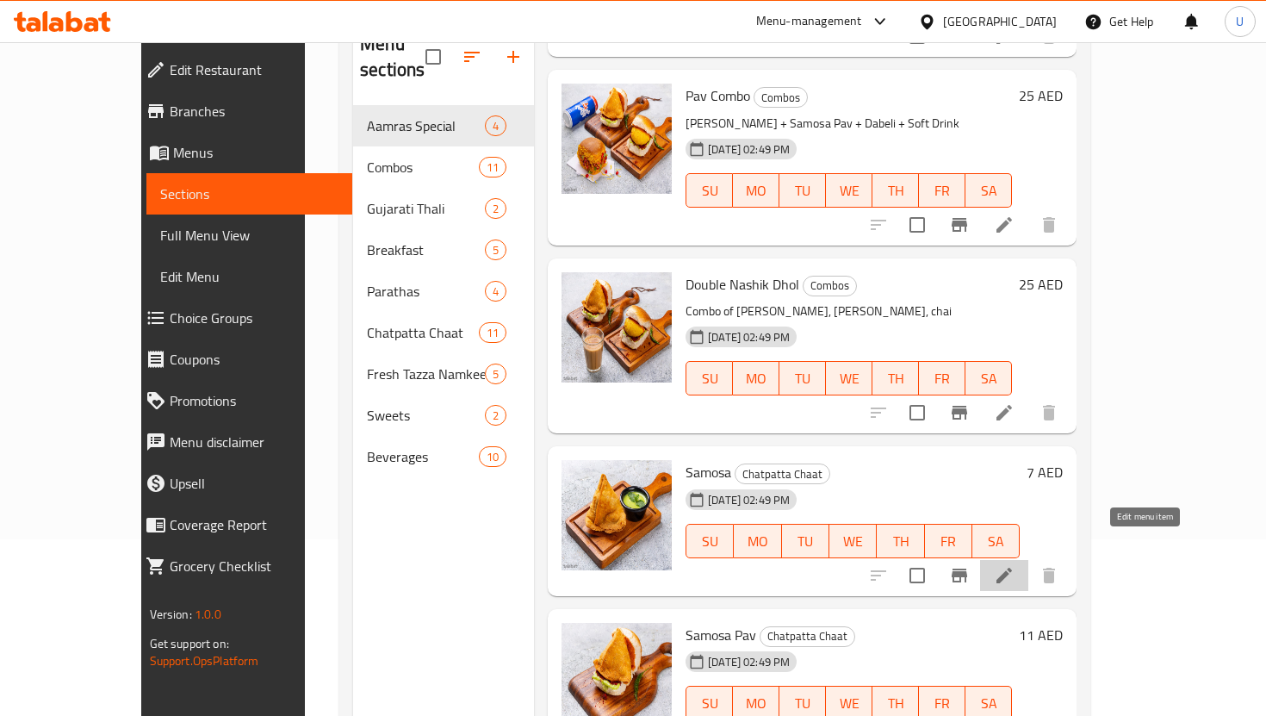 This screenshot has height=716, width=1266. I want to click on span: 5, so click(495, 374).